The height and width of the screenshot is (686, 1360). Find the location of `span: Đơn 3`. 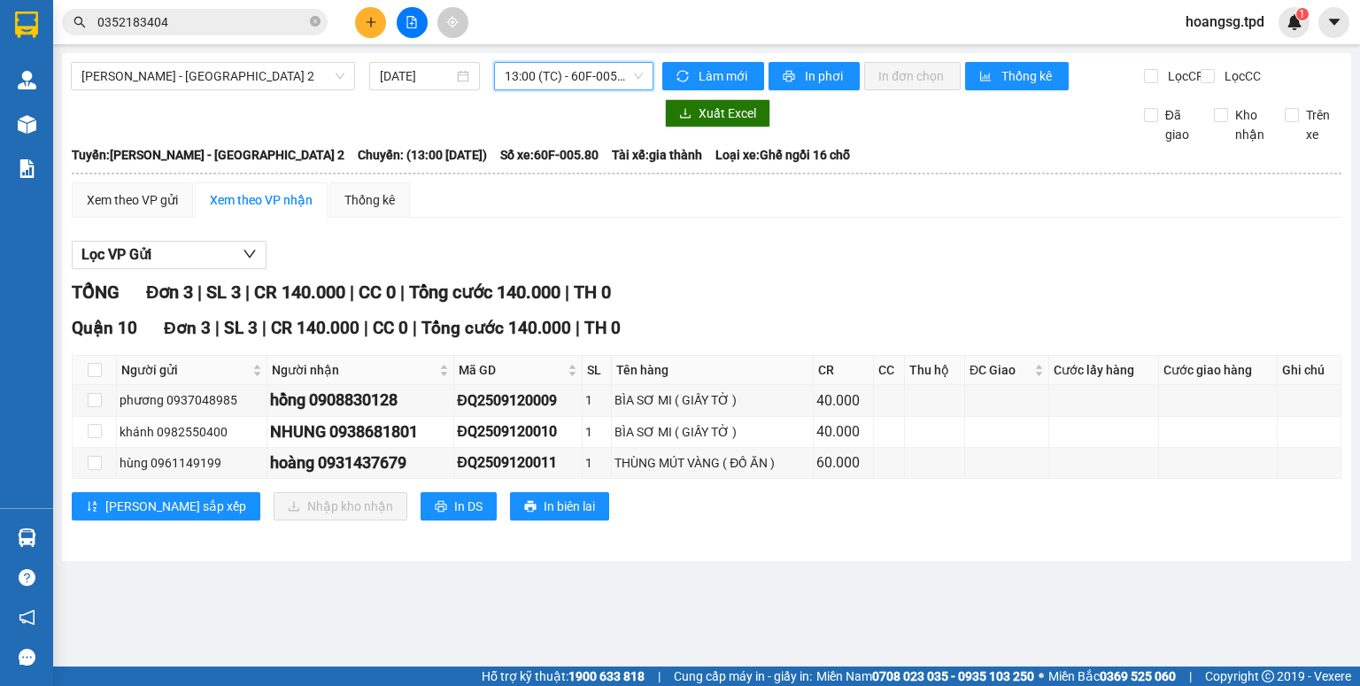

span: Đơn 3 is located at coordinates (187, 328).